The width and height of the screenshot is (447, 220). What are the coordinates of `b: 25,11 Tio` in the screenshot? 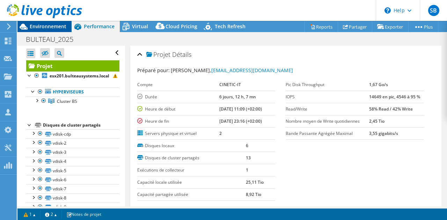 It's located at (254, 182).